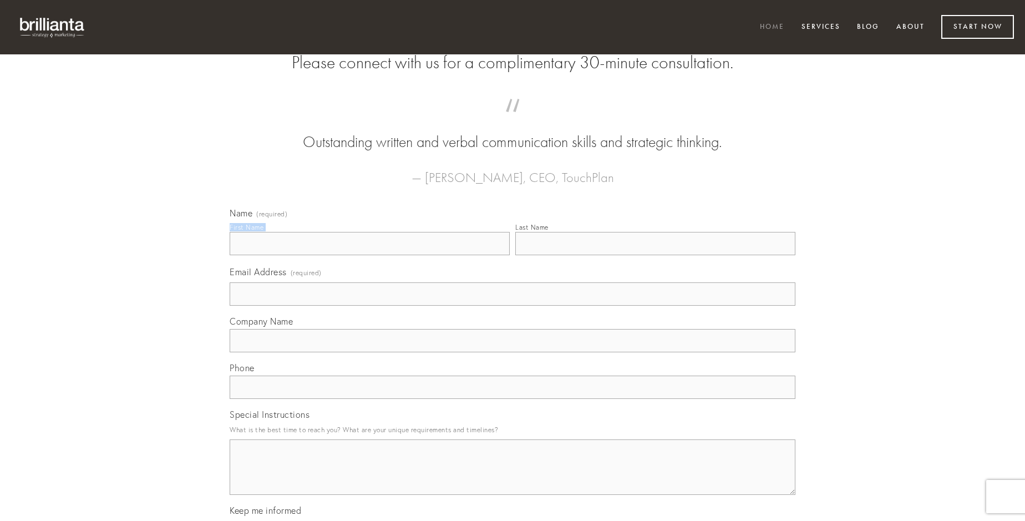 This screenshot has height=521, width=1025. I want to click on blockquote: Outstanding written and verbal communication skills and strategic thinking., so click(512, 131).